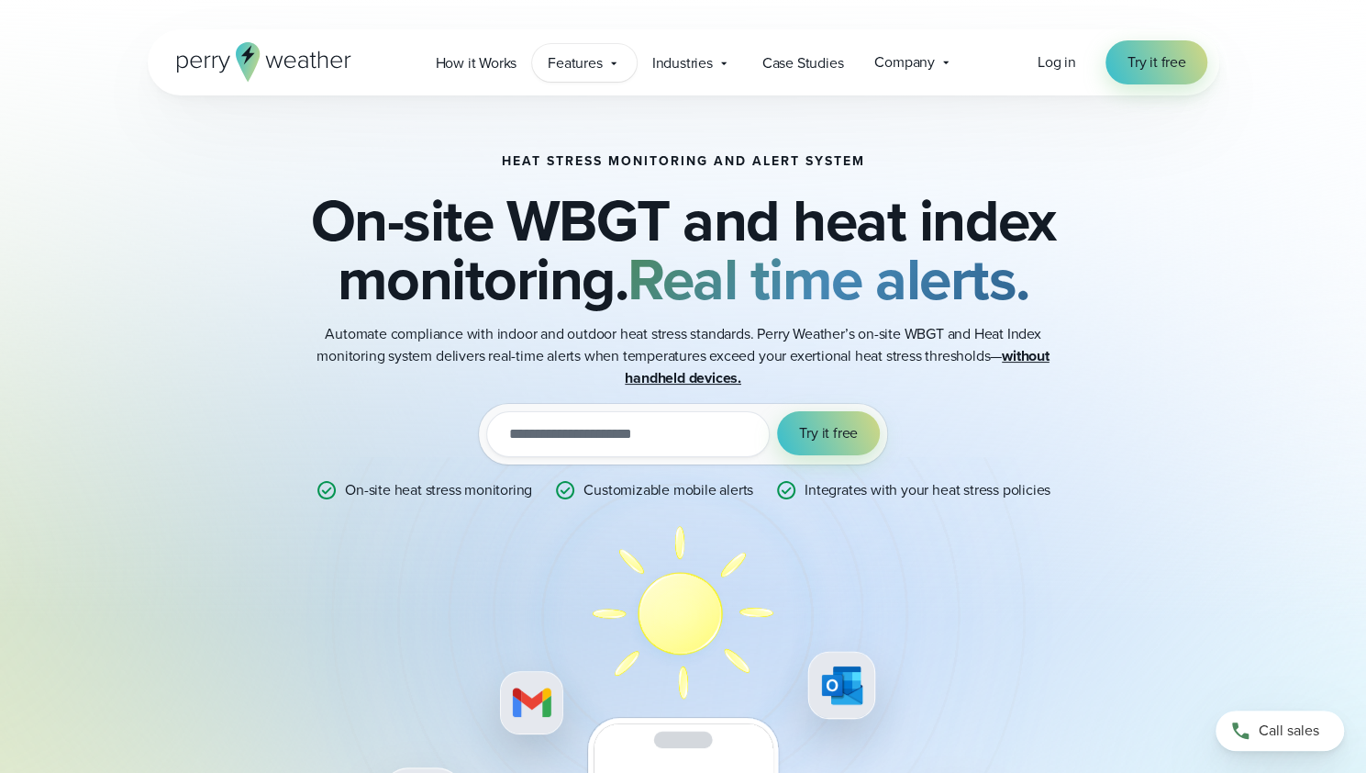 Image resolution: width=1366 pixels, height=773 pixels. What do you see at coordinates (668, 490) in the screenshot?
I see `p: Customizable mobile alerts` at bounding box center [668, 490].